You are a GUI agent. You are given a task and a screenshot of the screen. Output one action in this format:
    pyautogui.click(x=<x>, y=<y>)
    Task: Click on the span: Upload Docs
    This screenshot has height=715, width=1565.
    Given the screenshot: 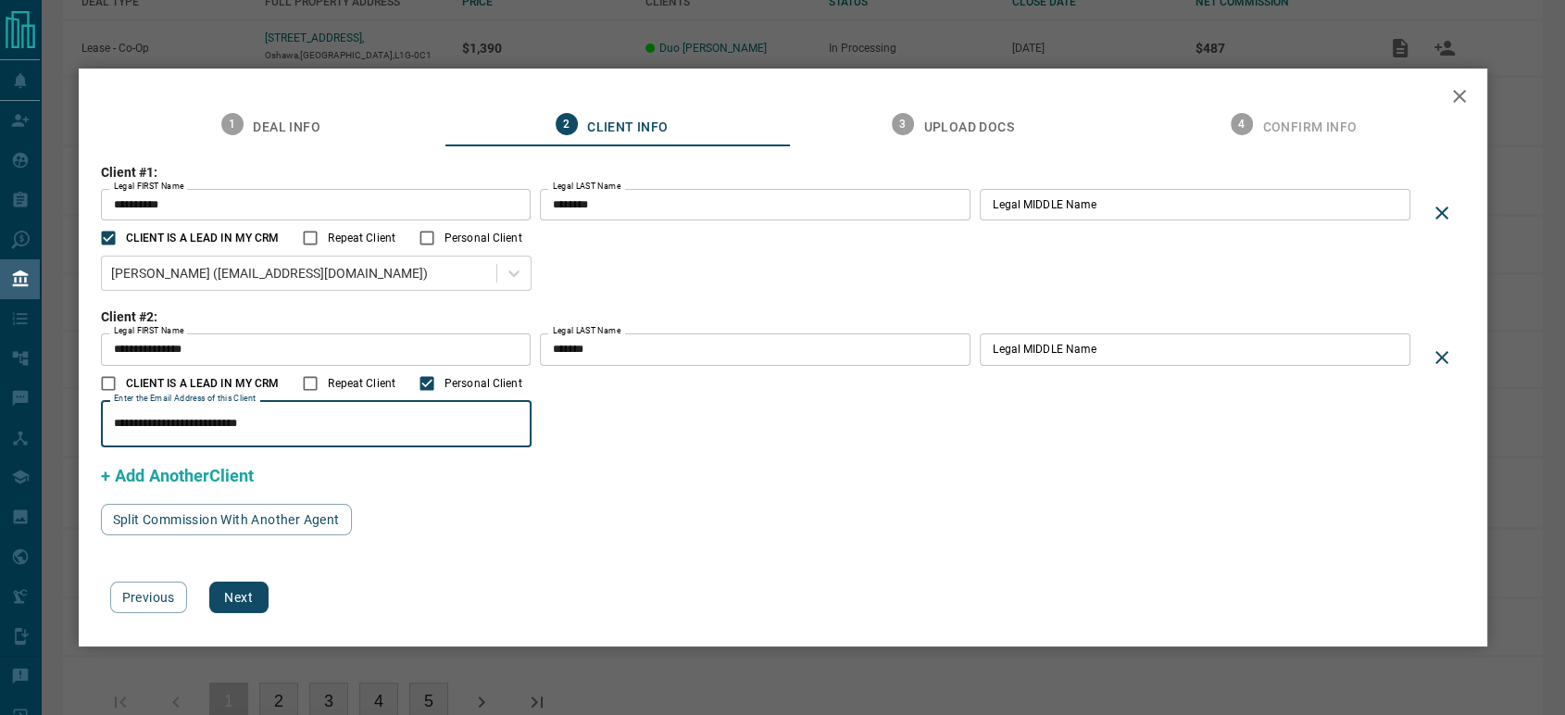 What is the action you would take?
    pyautogui.click(x=968, y=128)
    